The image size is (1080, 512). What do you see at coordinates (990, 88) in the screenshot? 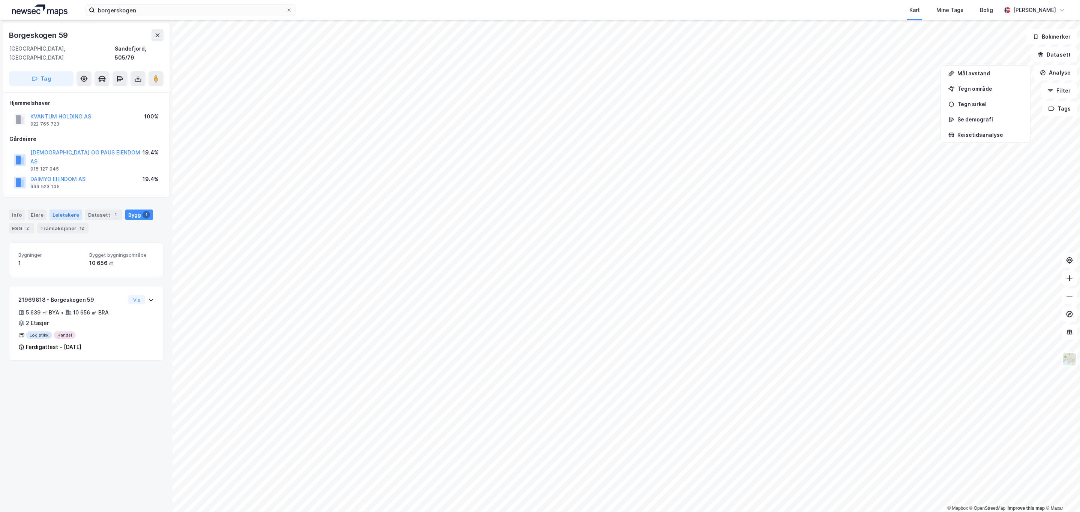
I see `div: Tegn område` at bounding box center [990, 88].